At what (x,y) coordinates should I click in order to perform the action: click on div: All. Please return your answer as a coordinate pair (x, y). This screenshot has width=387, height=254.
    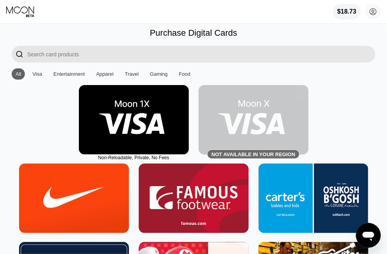
    Looking at the image, I should click on (18, 74).